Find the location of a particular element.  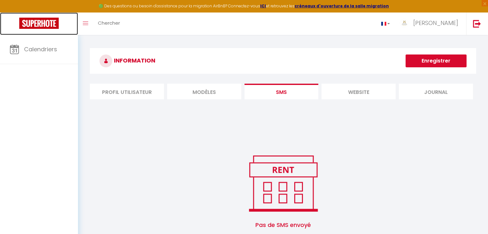

button: Ouvrir le widget de chat LiveChat is located at coordinates (15, 12).